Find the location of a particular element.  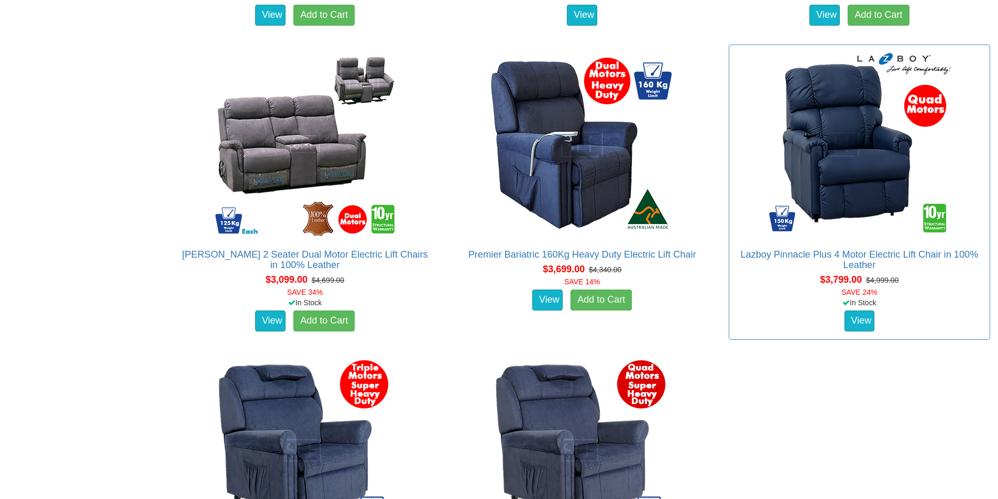

span: $3,099.00 is located at coordinates (286, 280).